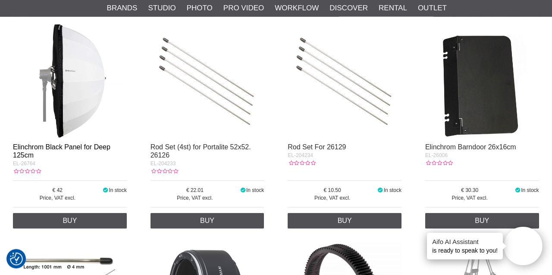  I want to click on img: Elinchrom Black Panel for Deep 125cm, so click(70, 81).